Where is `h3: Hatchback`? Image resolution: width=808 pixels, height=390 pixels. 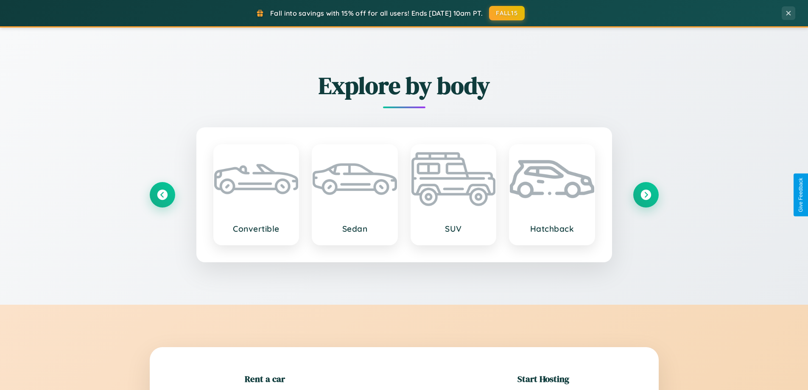
h3: Hatchback is located at coordinates (552, 228).